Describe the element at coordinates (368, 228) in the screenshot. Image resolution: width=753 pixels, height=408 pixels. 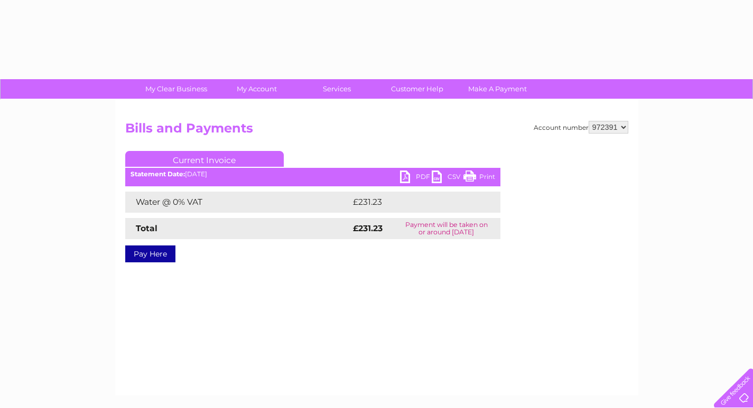
I see `strong: £231.23` at that location.